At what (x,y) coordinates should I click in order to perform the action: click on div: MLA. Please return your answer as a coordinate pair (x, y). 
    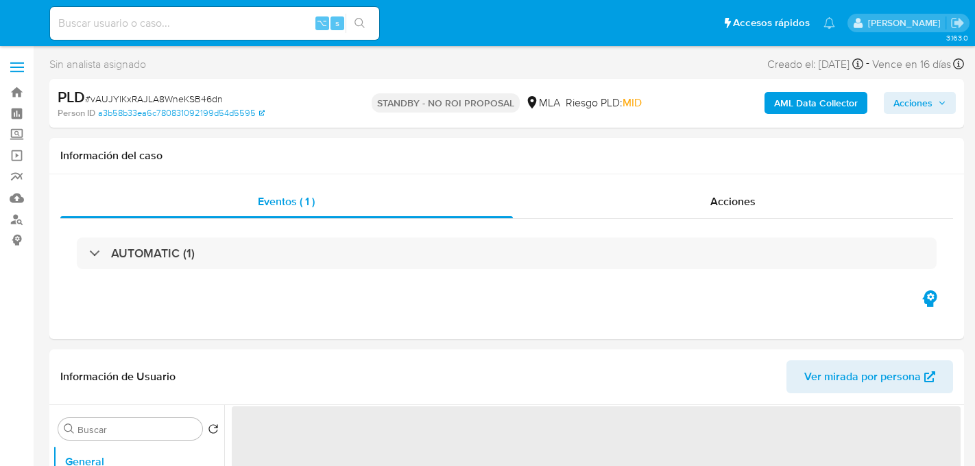
    Looking at the image, I should click on (543, 103).